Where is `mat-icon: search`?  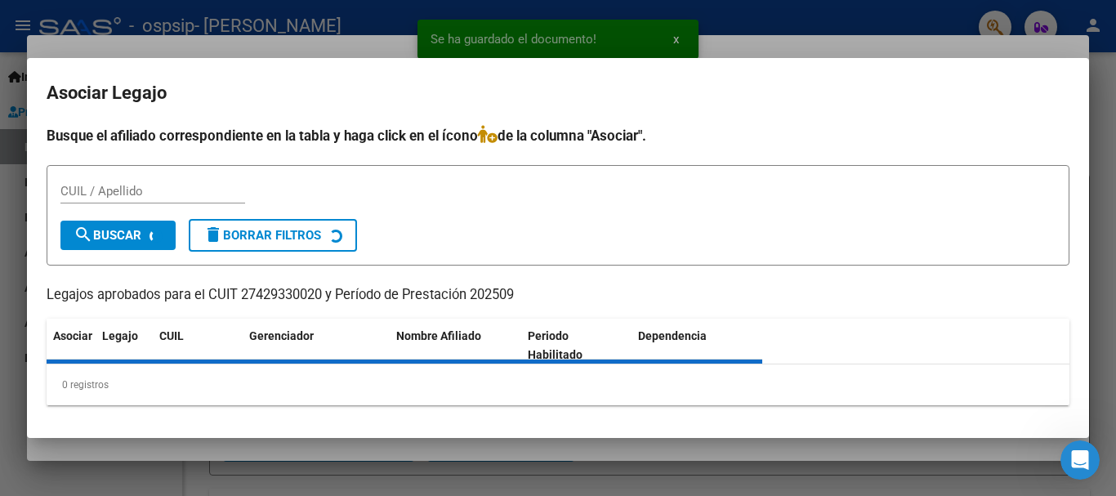 mat-icon: search is located at coordinates (83, 234).